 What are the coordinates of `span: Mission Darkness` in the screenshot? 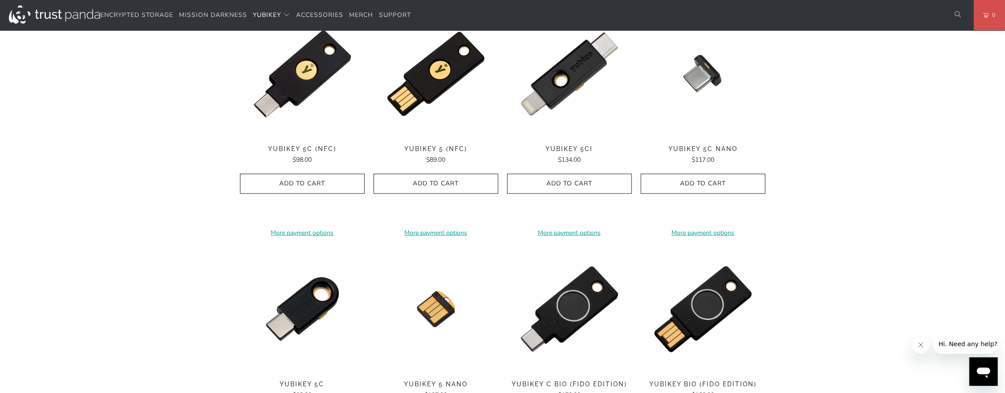 It's located at (213, 15).